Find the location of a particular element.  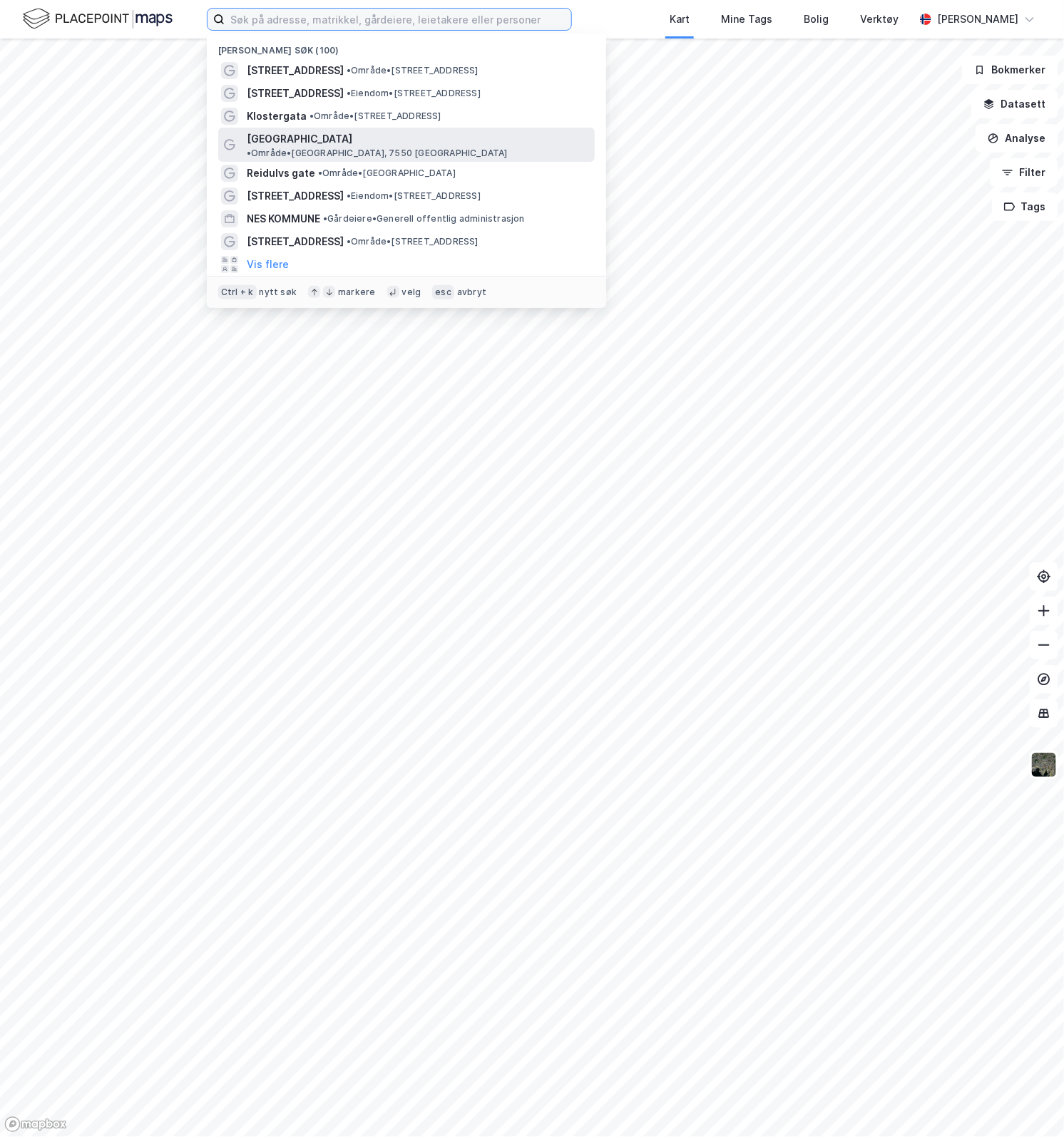

button: Datasett is located at coordinates (1015, 104).